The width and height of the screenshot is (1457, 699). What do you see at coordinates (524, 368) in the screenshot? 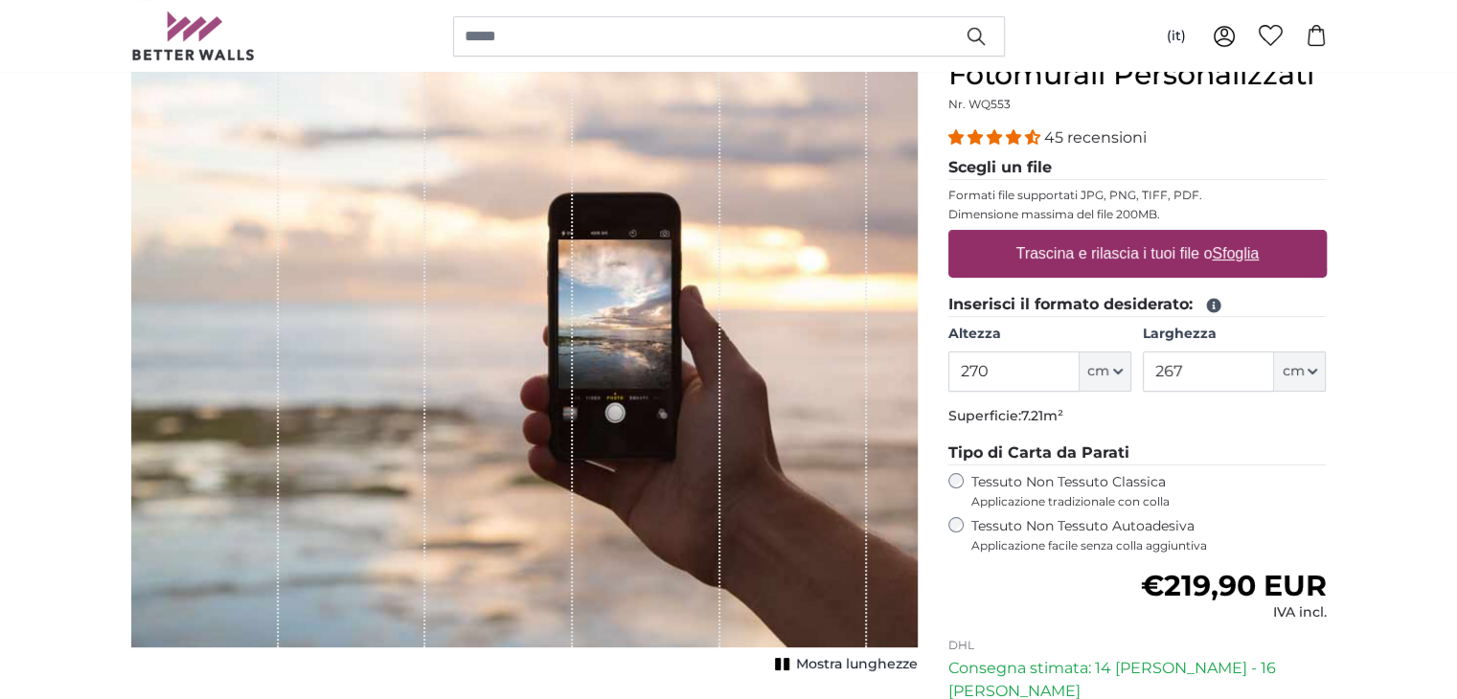
I see `div: 1 of 1` at bounding box center [524, 368].